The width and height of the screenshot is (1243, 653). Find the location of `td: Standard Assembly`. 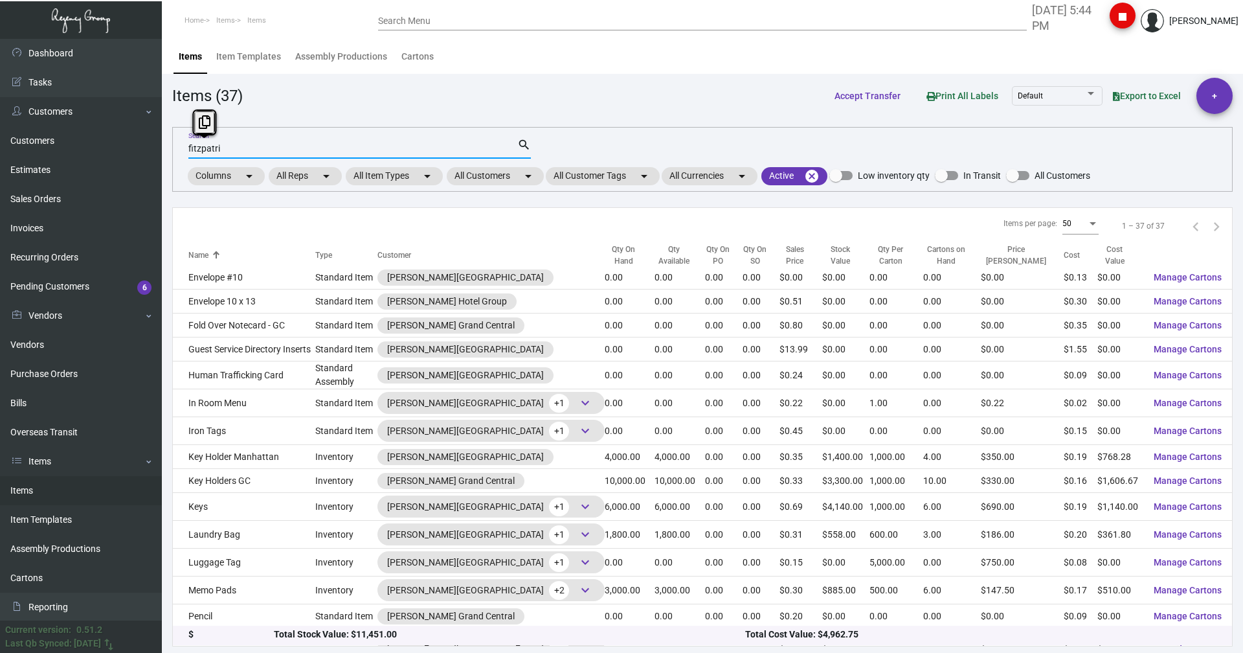

td: Standard Assembly is located at coordinates (346, 375).